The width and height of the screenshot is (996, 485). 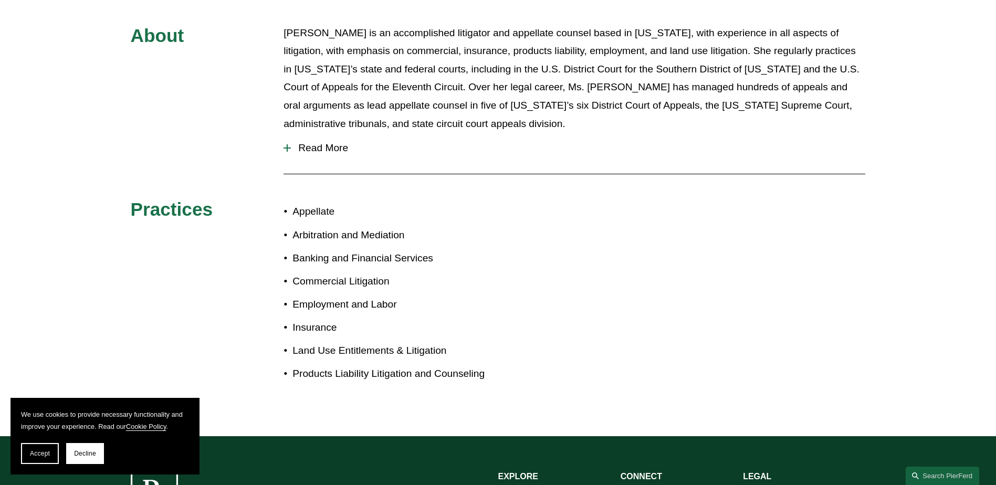 I want to click on button: Read More, so click(x=574, y=148).